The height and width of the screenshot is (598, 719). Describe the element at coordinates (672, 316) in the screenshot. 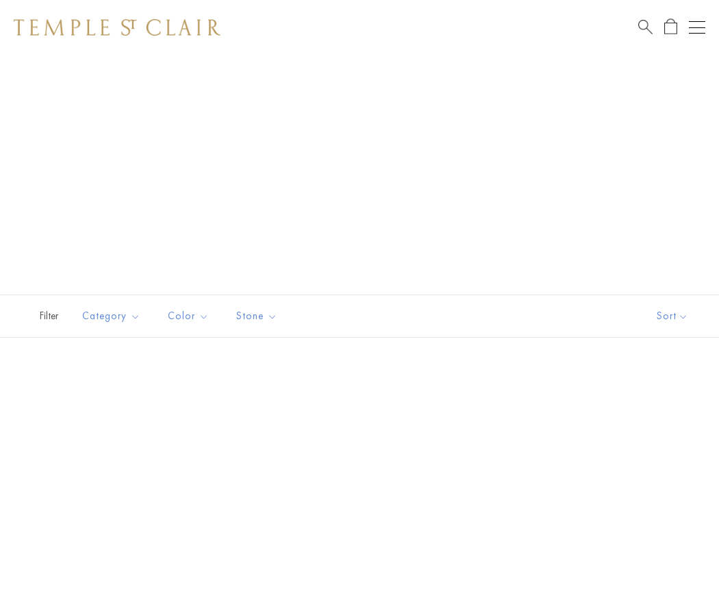

I see `button: Show sort by` at that location.